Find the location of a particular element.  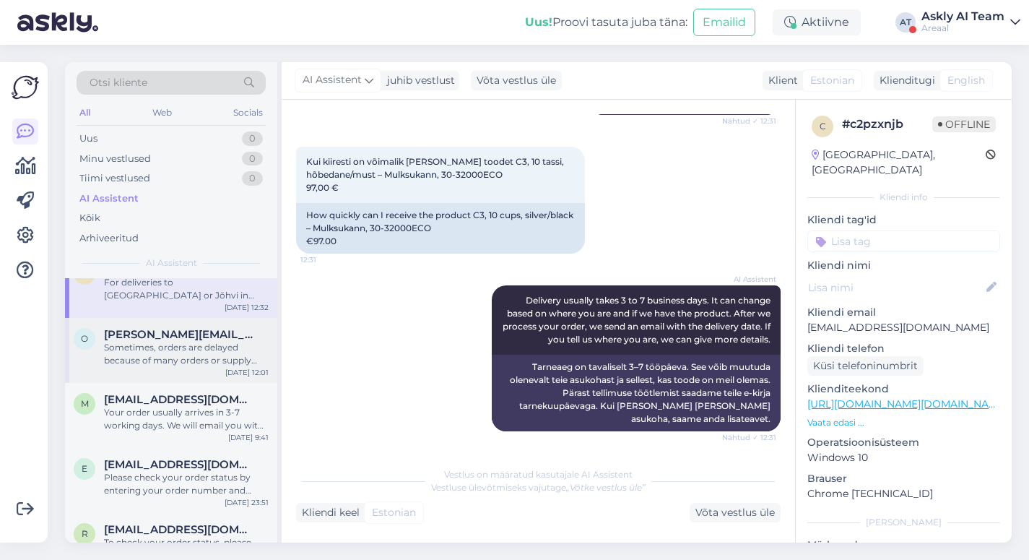

span: r is located at coordinates (85, 533).